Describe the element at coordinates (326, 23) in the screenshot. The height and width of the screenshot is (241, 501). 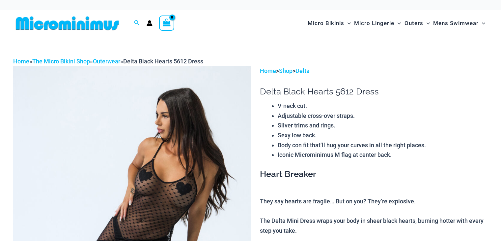
I see `span: Micro Bikinis` at that location.